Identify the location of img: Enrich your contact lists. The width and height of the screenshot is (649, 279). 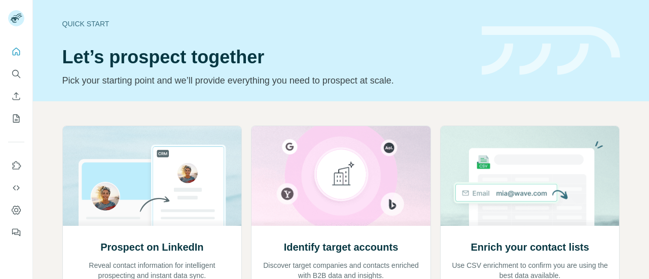
(530, 176).